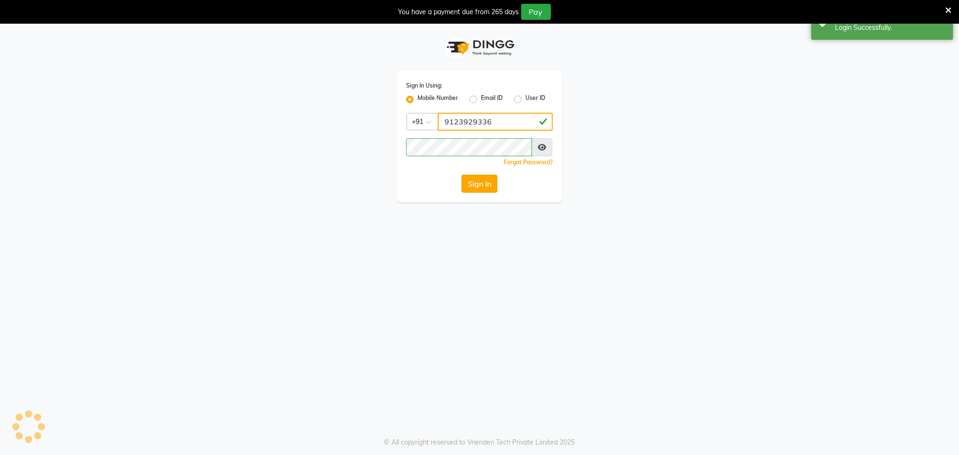 This screenshot has width=959, height=455. I want to click on label: Mobile Number, so click(438, 99).